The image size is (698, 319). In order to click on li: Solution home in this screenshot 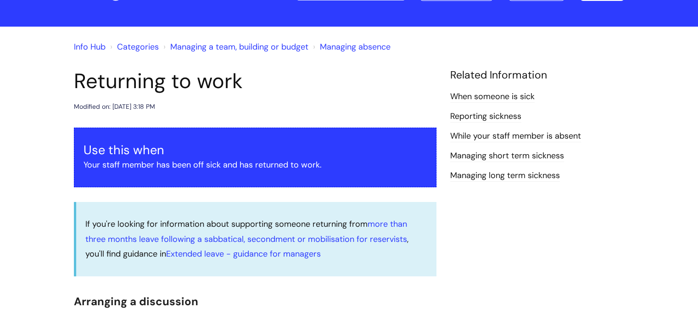, I will do `click(133, 47)`.